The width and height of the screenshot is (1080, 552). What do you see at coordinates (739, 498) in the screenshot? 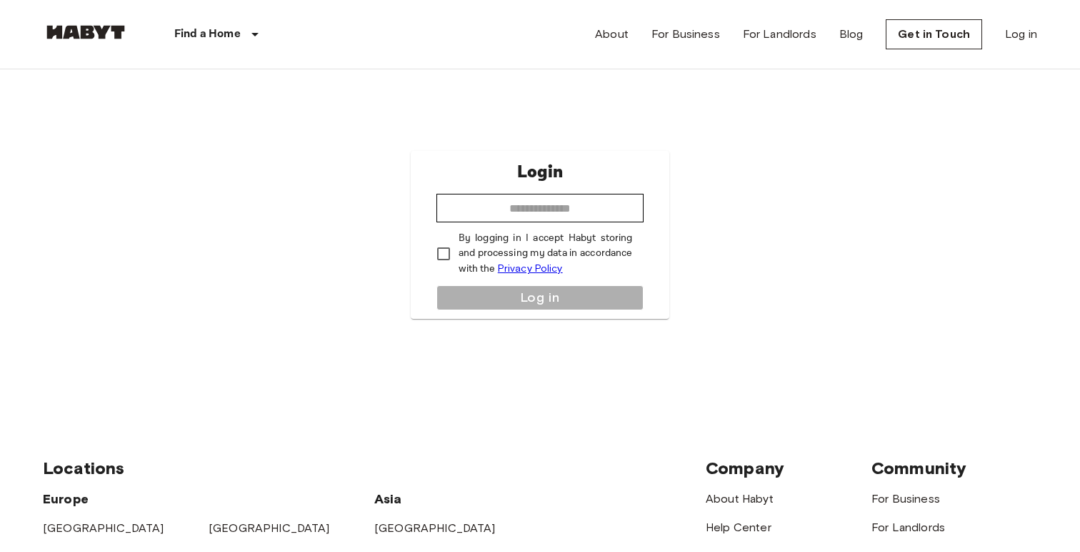
I see `a: About Habyt` at bounding box center [739, 498].